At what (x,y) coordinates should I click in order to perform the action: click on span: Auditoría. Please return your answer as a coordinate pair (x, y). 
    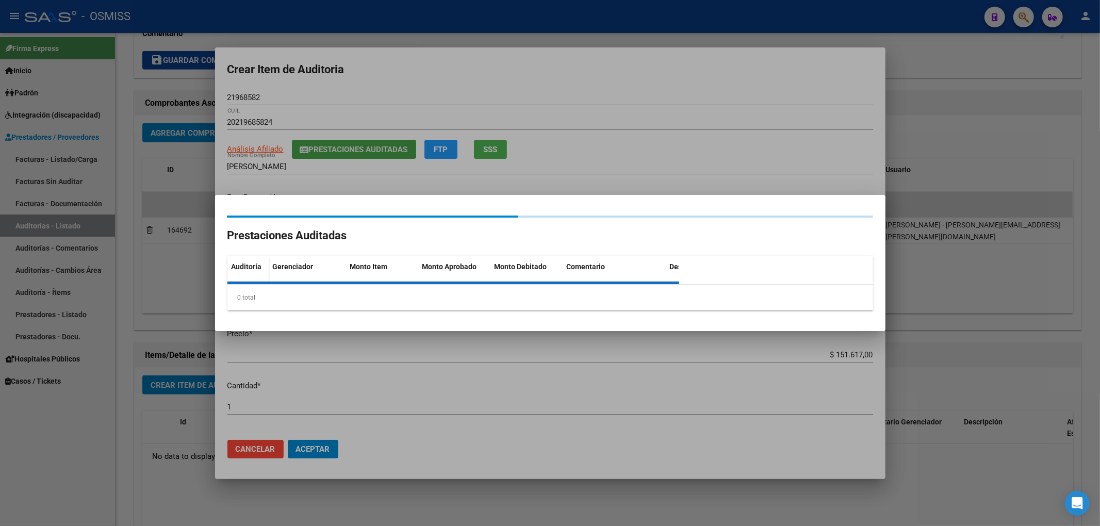
    Looking at the image, I should click on (246, 267).